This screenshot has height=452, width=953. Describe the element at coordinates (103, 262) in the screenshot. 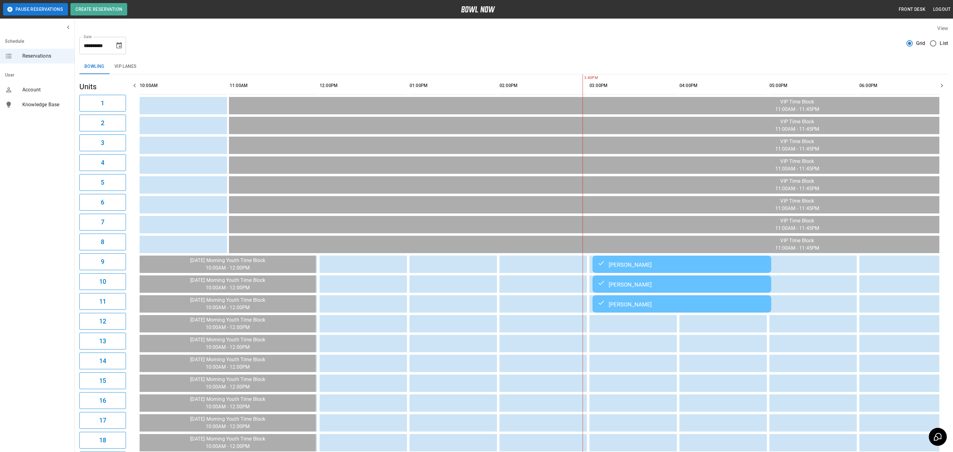

I see `button: 9` at that location.